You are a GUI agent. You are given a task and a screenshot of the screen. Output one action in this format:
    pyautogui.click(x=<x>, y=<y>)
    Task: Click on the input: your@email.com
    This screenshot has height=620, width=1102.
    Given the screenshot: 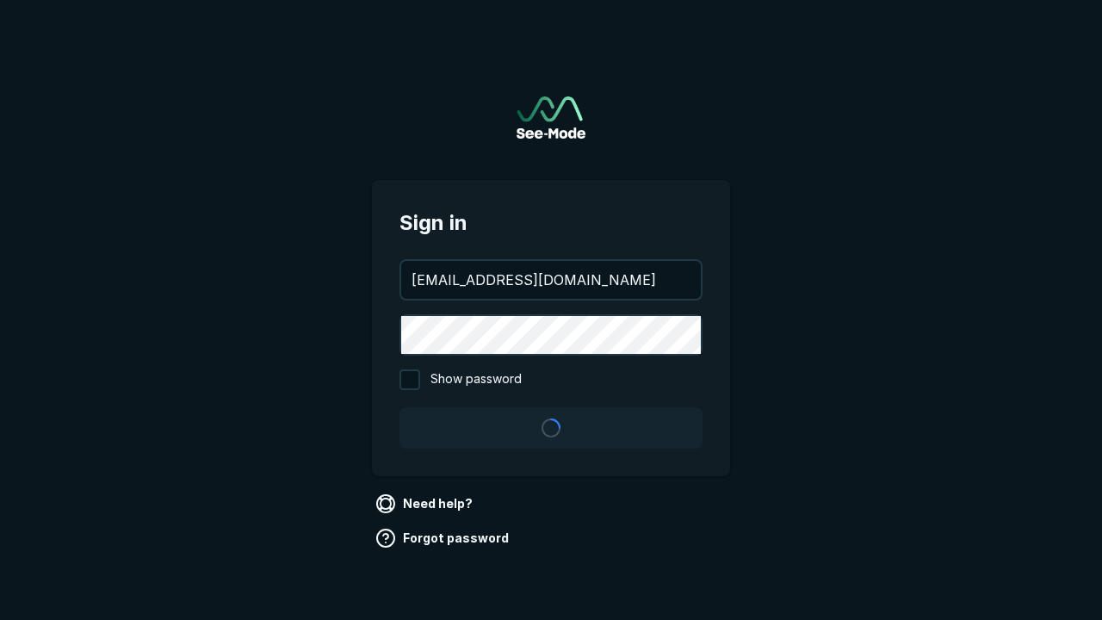 What is the action you would take?
    pyautogui.click(x=551, y=280)
    